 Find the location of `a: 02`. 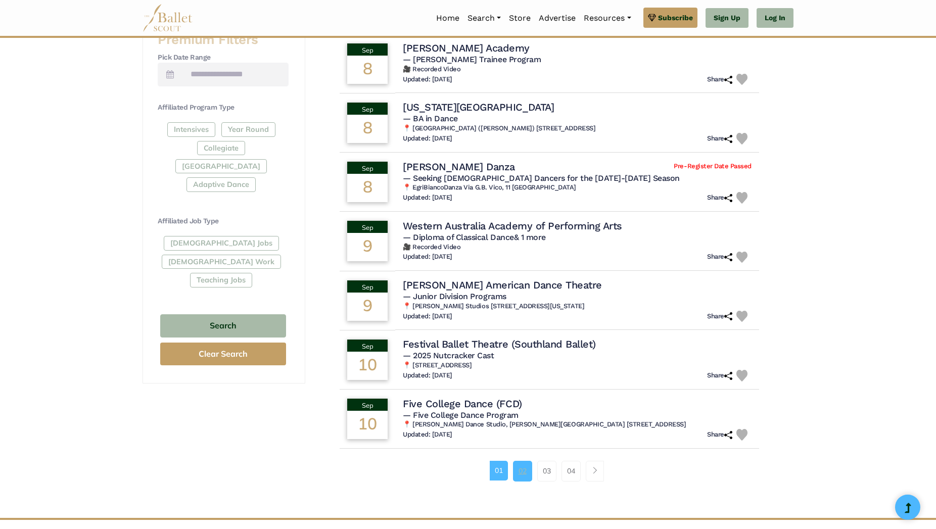

a: 02 is located at coordinates (523, 471).